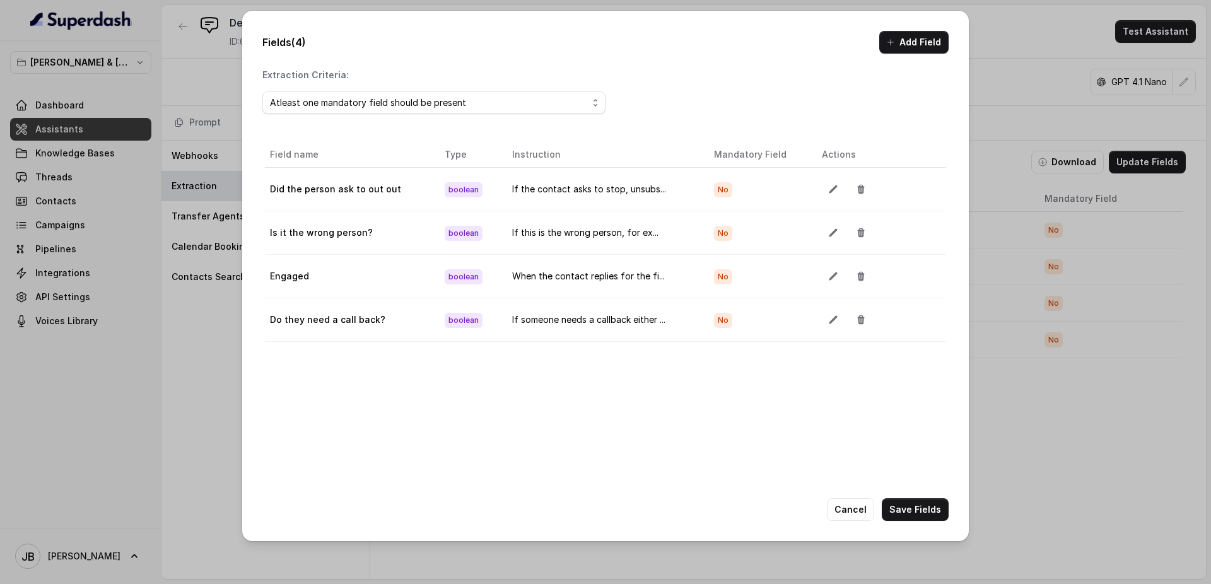  Describe the element at coordinates (349, 154) in the screenshot. I see `th: Field name` at that location.